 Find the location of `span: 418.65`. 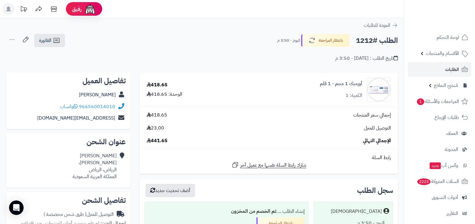

span: 418.65 is located at coordinates (157, 115).